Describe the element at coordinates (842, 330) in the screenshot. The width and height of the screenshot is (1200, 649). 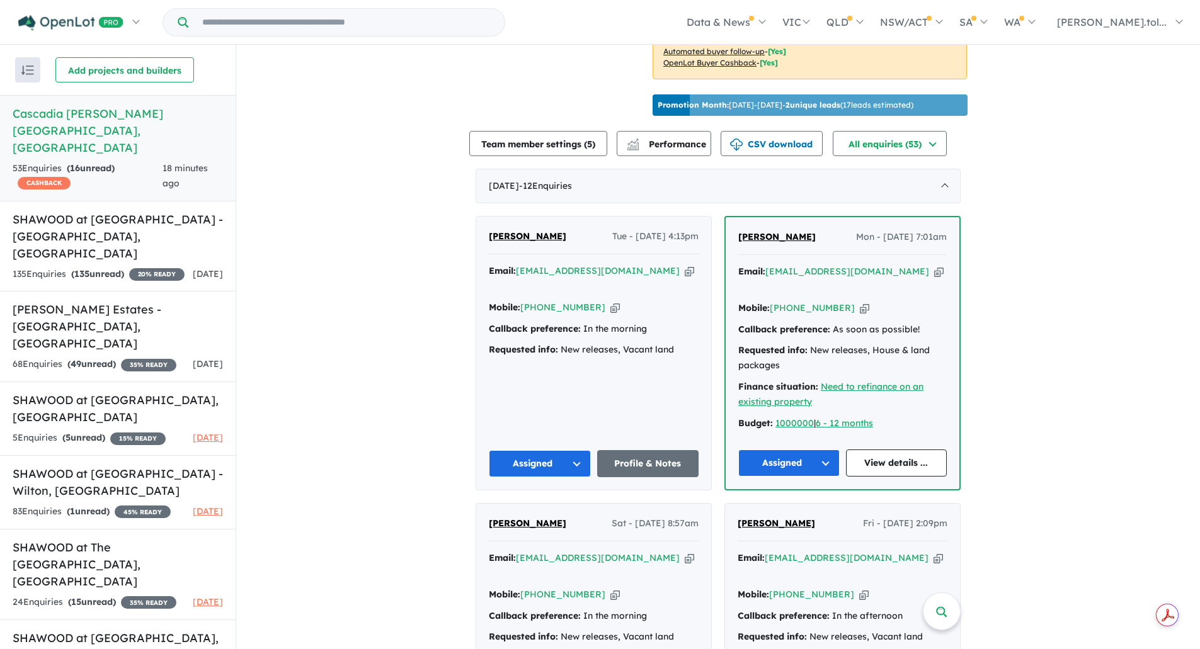
I see `div: As soon as possible!` at that location.